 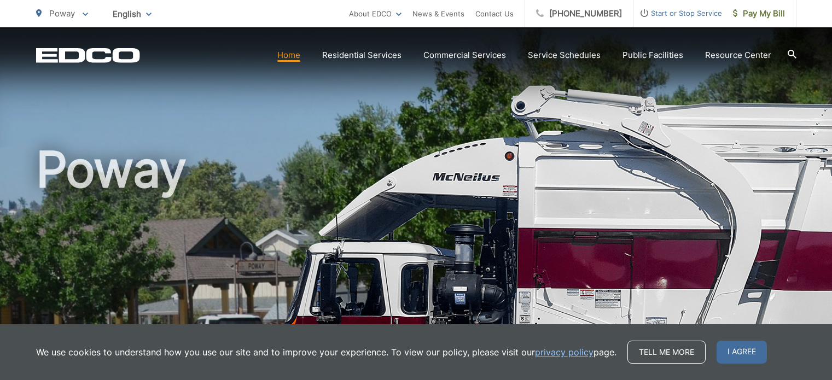 What do you see at coordinates (289, 55) in the screenshot?
I see `a: Home` at bounding box center [289, 55].